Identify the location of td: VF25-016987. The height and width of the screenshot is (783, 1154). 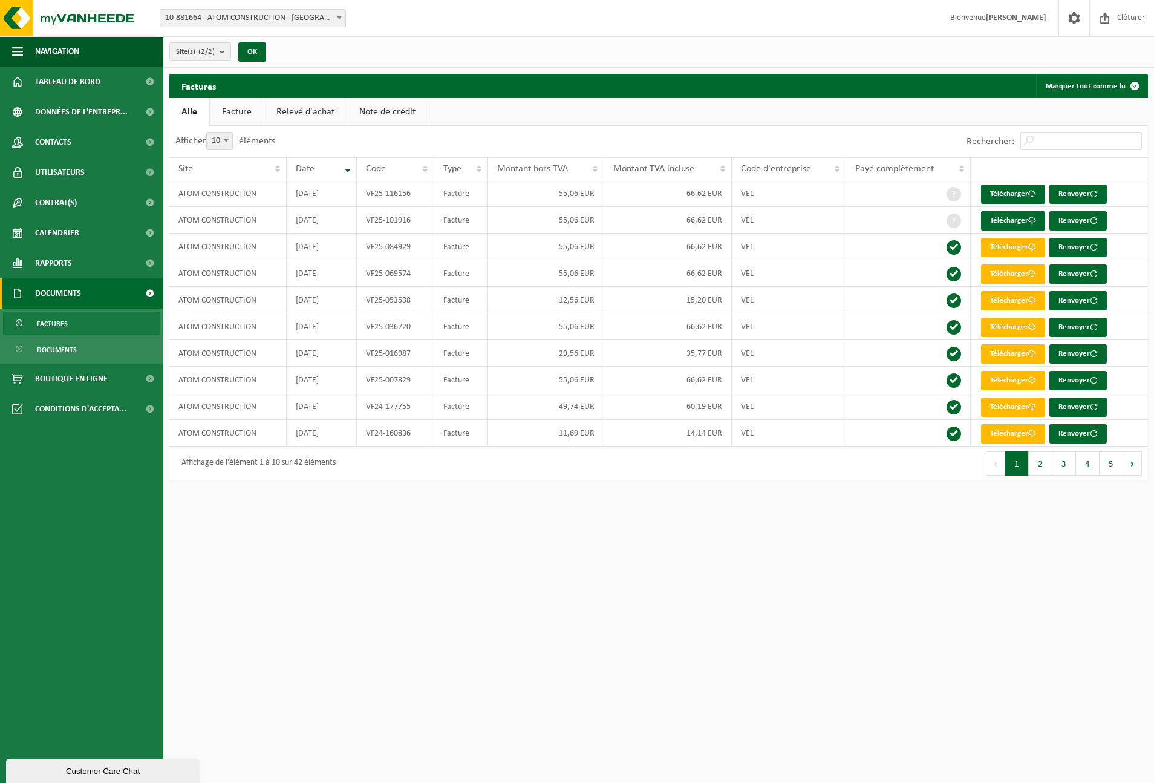
(396, 353).